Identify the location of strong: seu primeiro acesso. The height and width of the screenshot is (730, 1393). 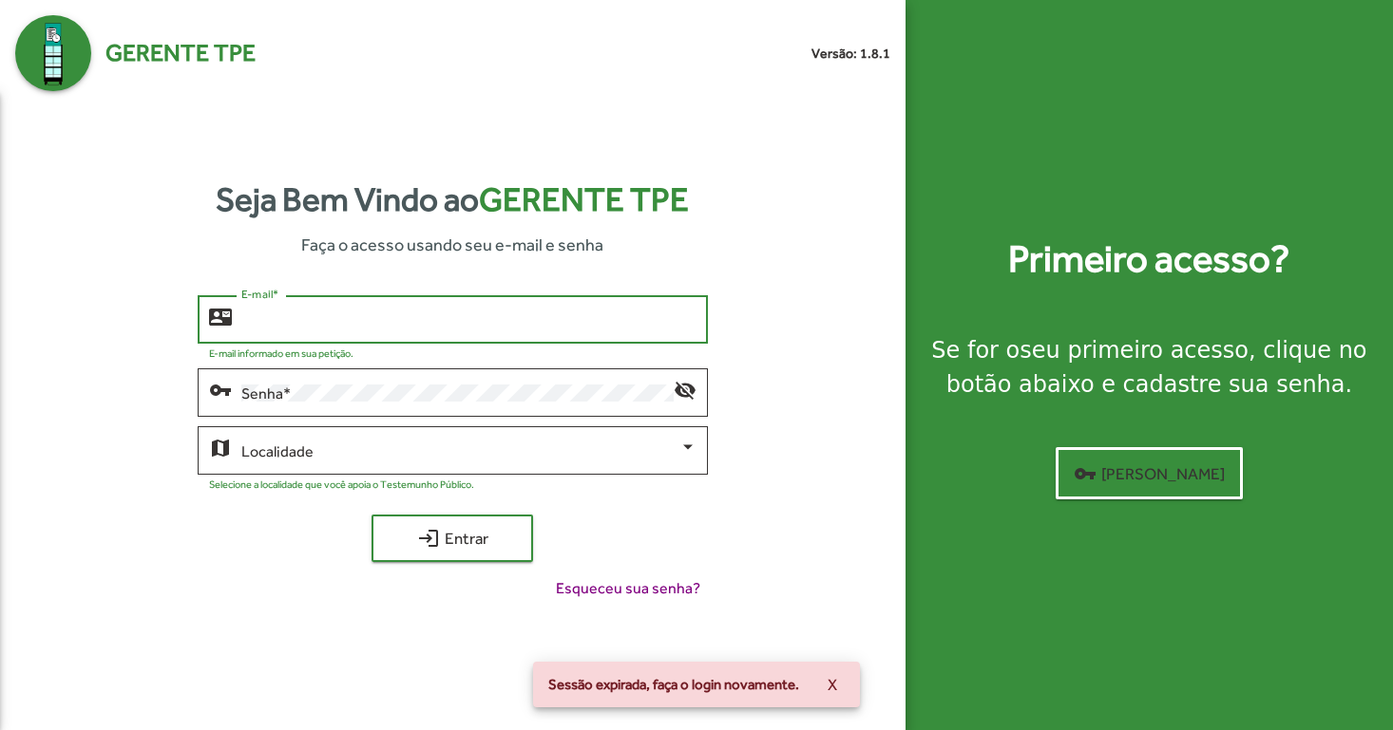
(1133, 351).